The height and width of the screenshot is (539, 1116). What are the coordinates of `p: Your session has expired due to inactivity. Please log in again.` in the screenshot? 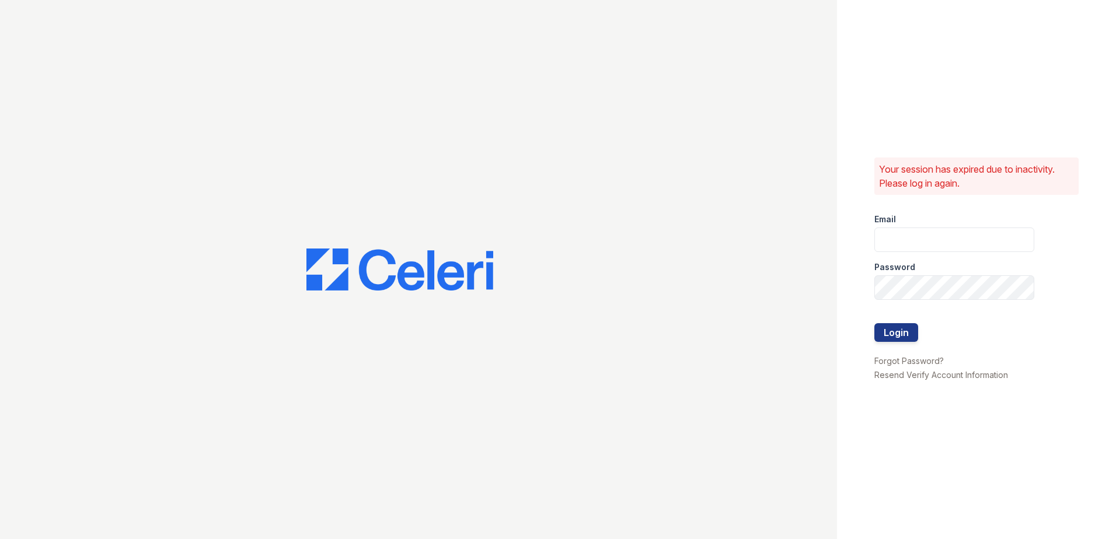 It's located at (977, 176).